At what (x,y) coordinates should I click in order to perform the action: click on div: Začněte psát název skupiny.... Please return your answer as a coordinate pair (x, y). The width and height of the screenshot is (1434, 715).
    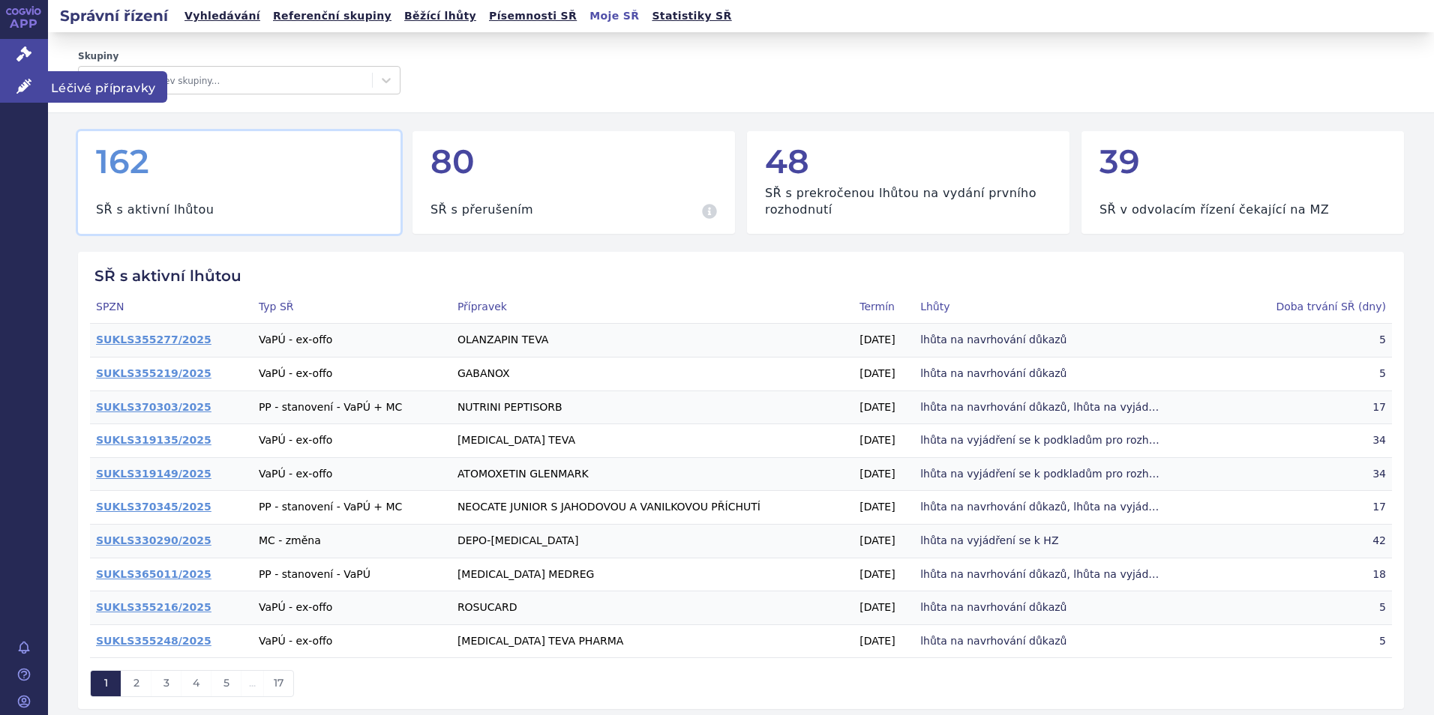
    Looking at the image, I should click on (225, 80).